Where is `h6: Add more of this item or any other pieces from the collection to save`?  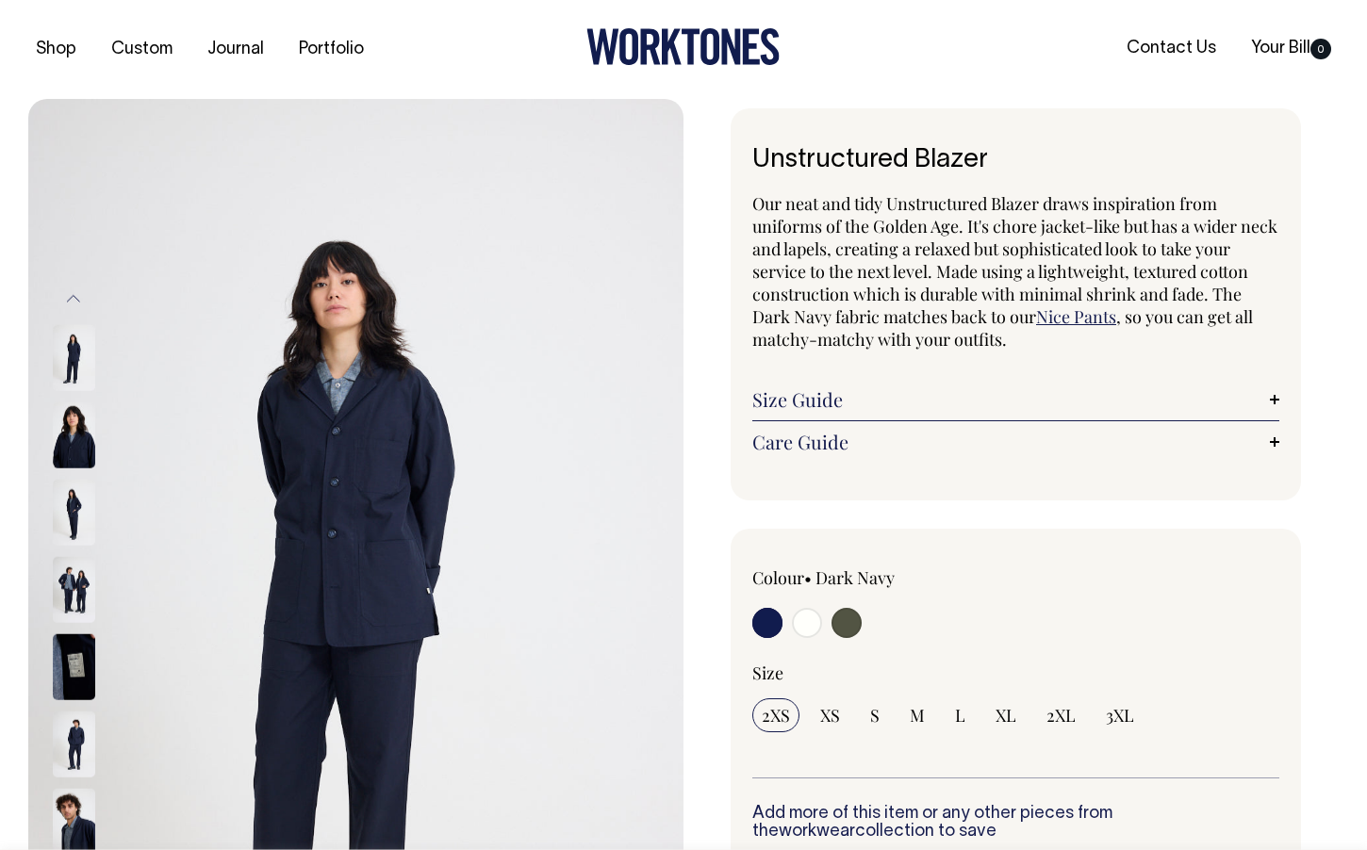
h6: Add more of this item or any other pieces from the collection to save is located at coordinates (1015, 824).